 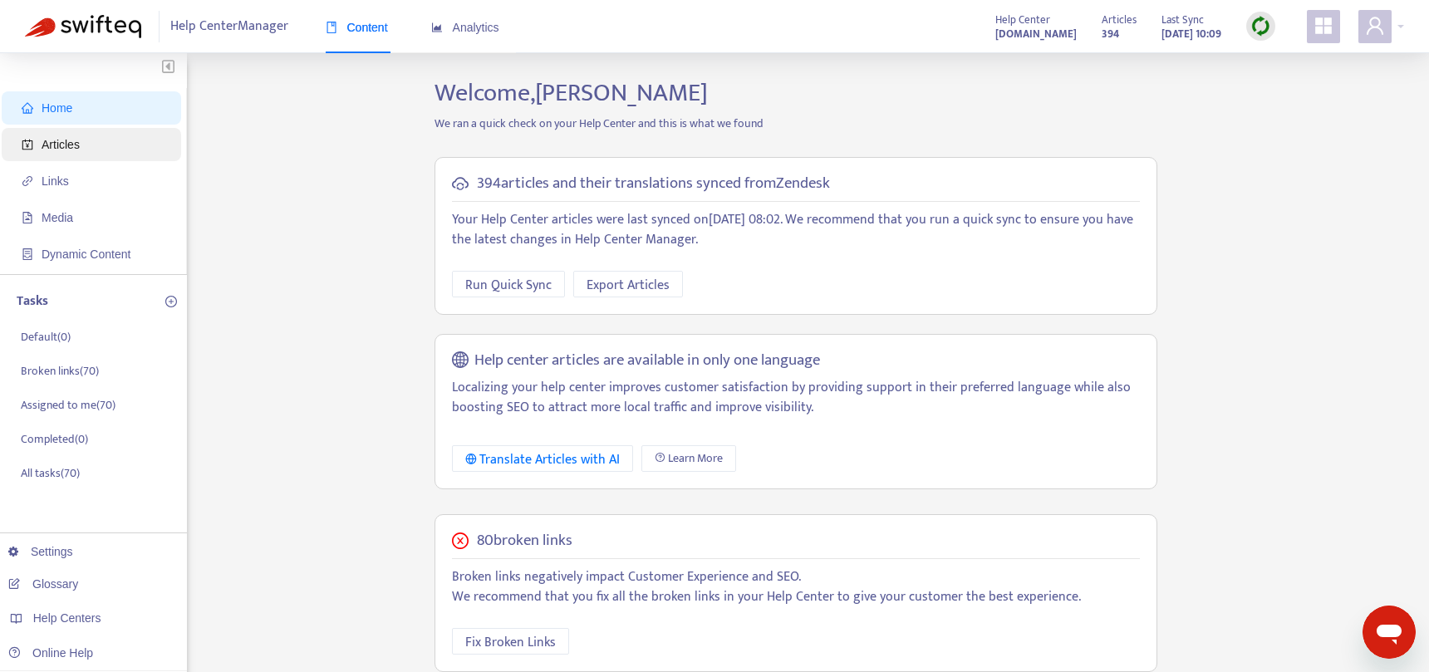 I want to click on span: appstore, so click(x=1323, y=26).